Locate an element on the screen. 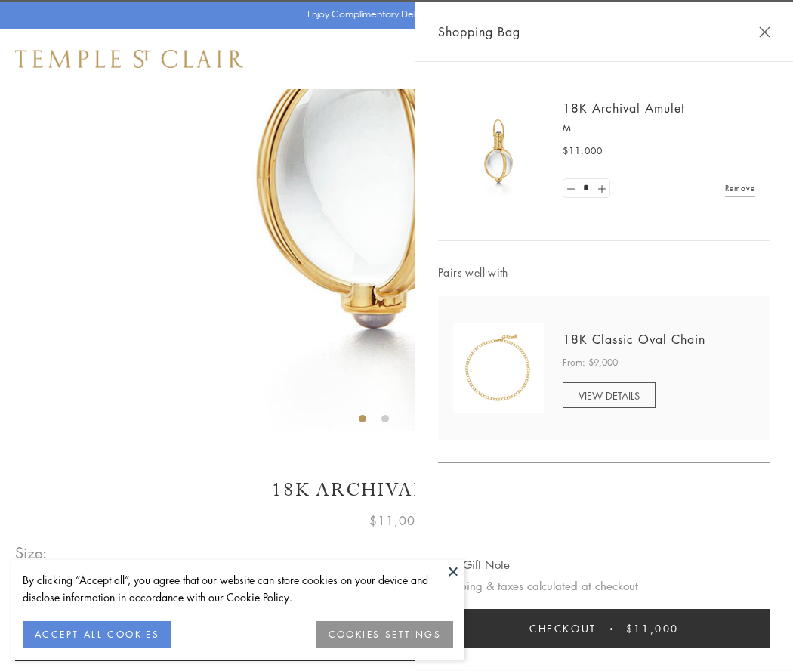  a: Set quantity to 2 is located at coordinates (601, 188).